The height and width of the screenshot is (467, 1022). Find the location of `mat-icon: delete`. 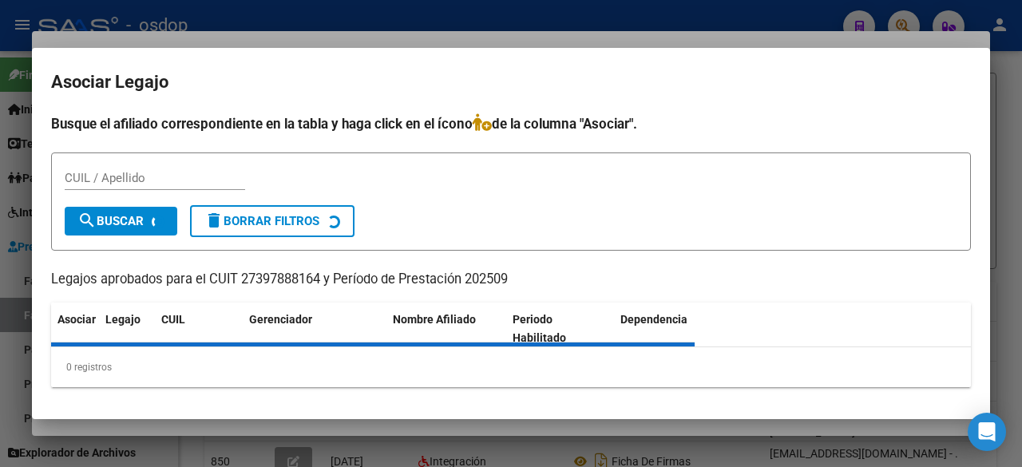

mat-icon: delete is located at coordinates (214, 220).